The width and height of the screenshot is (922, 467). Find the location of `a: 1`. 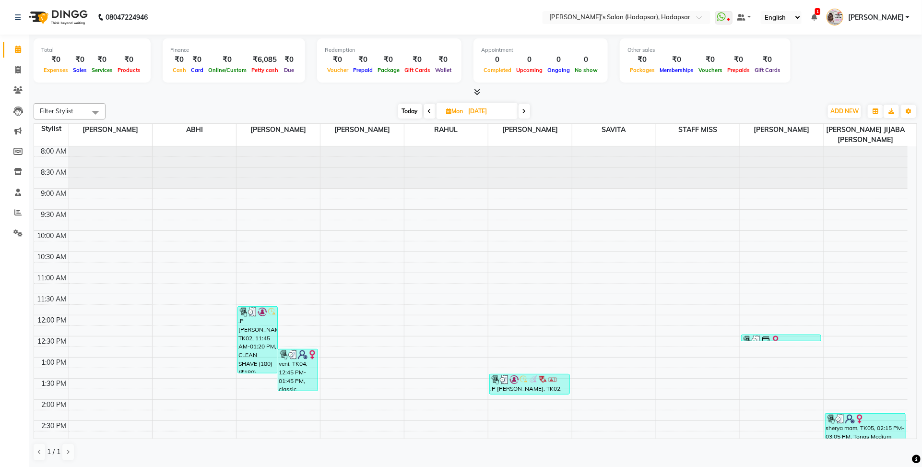

a: 1 is located at coordinates (814, 17).